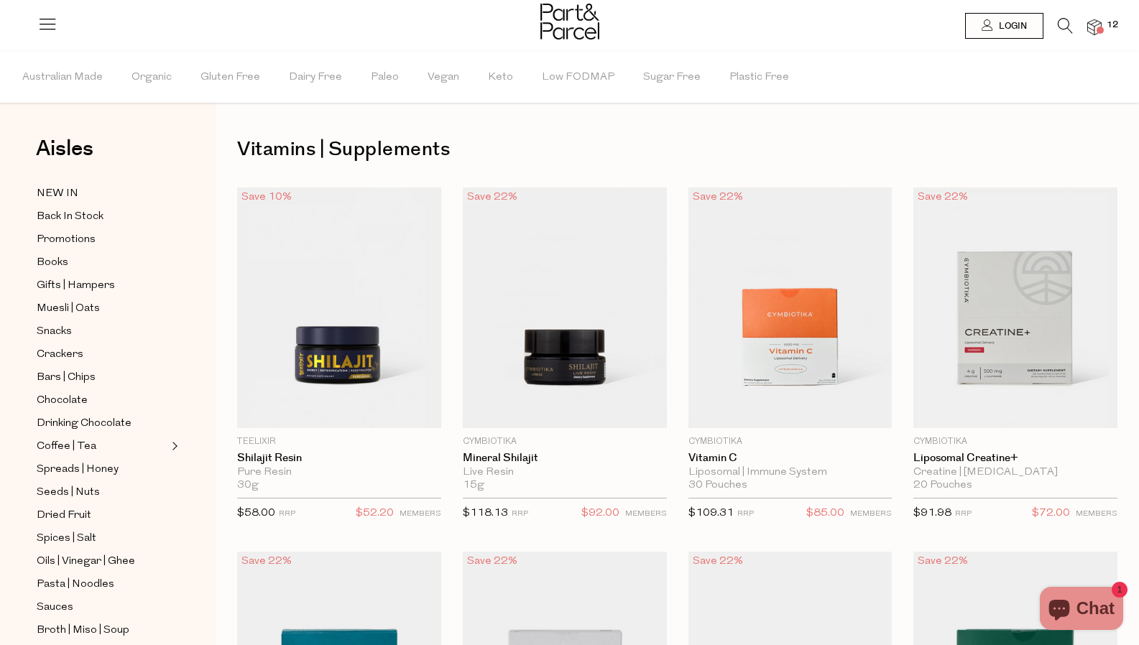 The image size is (1139, 645). What do you see at coordinates (485, 513) in the screenshot?
I see `span: $118.13` at bounding box center [485, 513].